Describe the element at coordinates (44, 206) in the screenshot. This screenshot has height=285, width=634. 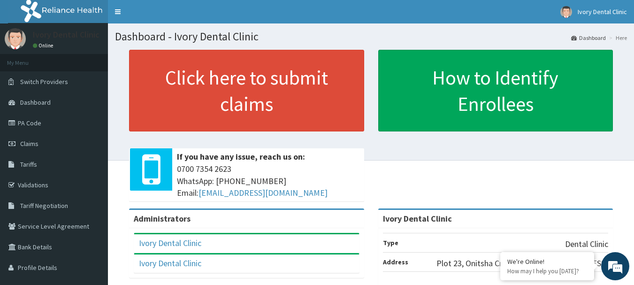
I see `span: Tariff Negotiation` at that location.